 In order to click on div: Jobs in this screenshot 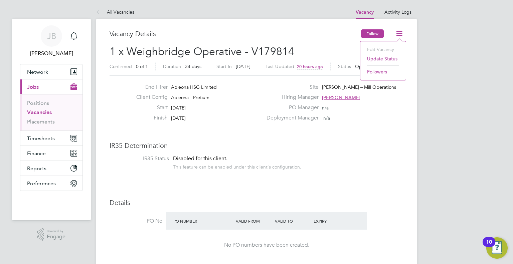, I will do `click(51, 112)`.